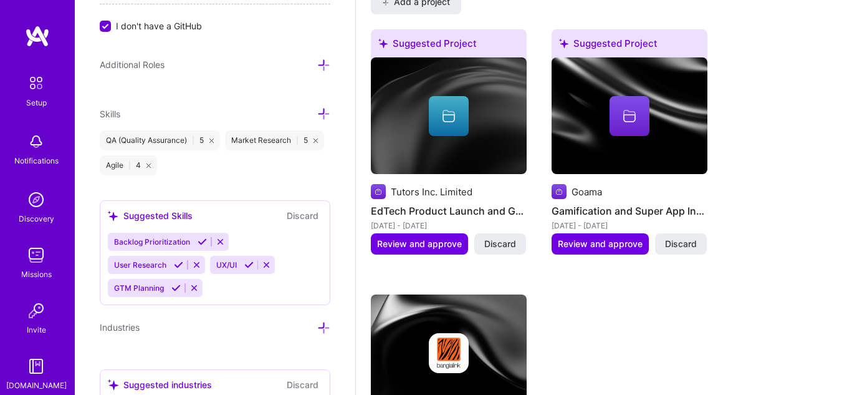 The height and width of the screenshot is (395, 842). Describe the element at coordinates (36, 160) in the screenshot. I see `div: Notifications` at that location.